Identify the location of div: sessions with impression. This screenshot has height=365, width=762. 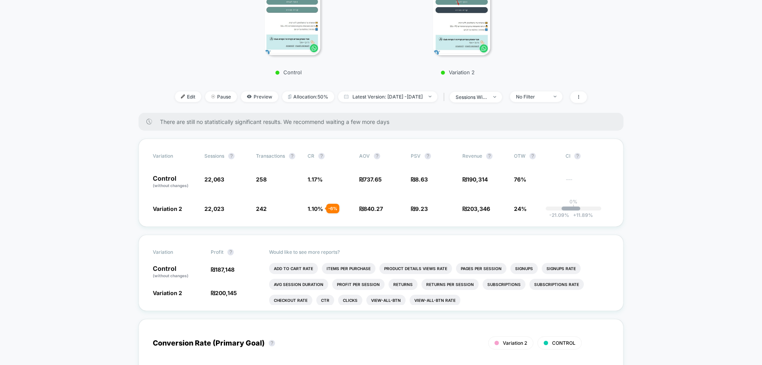
(471, 97).